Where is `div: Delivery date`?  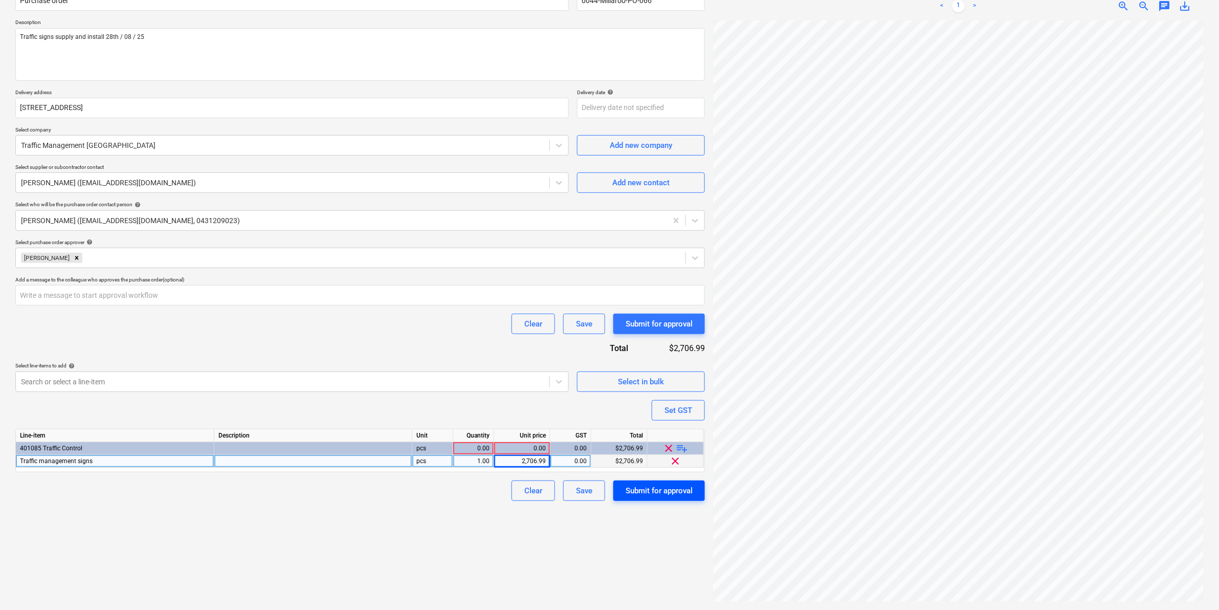
div: Delivery date is located at coordinates (641, 92).